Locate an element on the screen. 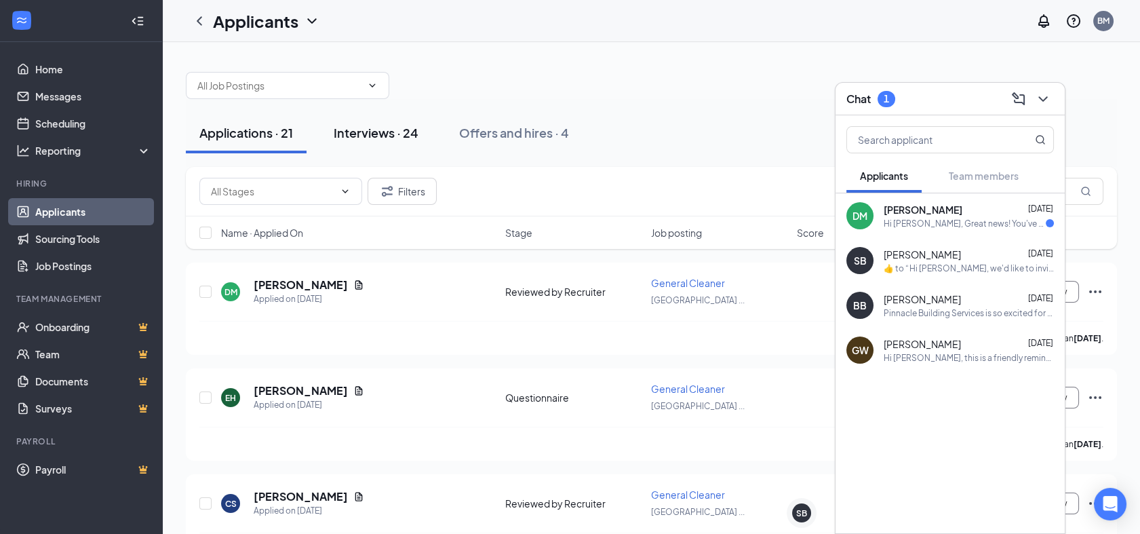 Image resolution: width=1140 pixels, height=534 pixels. svg: Filter is located at coordinates (387, 191).